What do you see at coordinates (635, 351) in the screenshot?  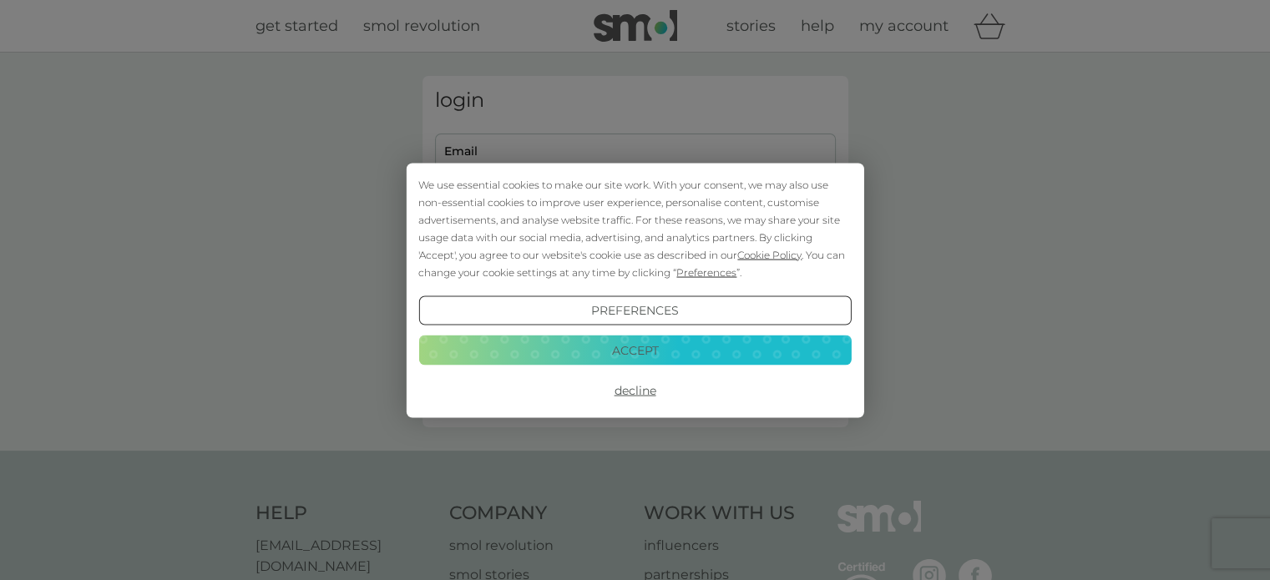 I see `button: Accept` at bounding box center [635, 351].